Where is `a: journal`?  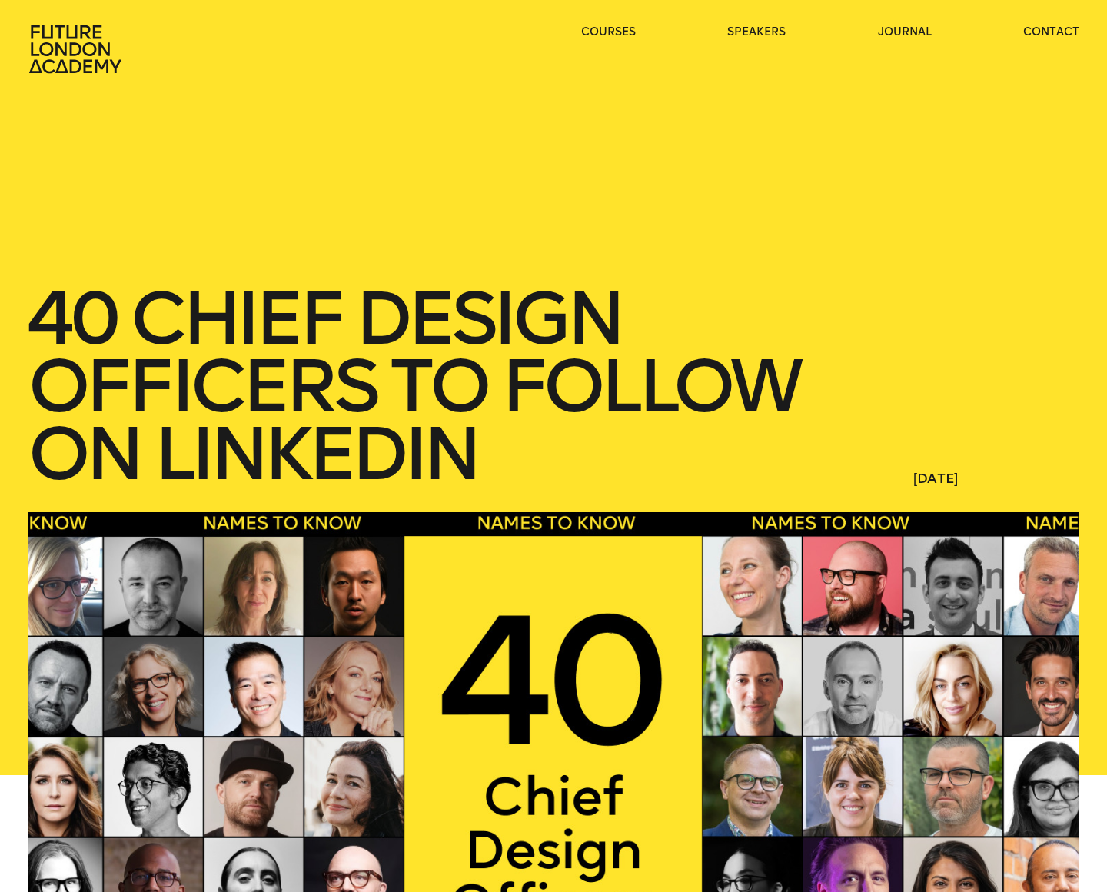
a: journal is located at coordinates (905, 32).